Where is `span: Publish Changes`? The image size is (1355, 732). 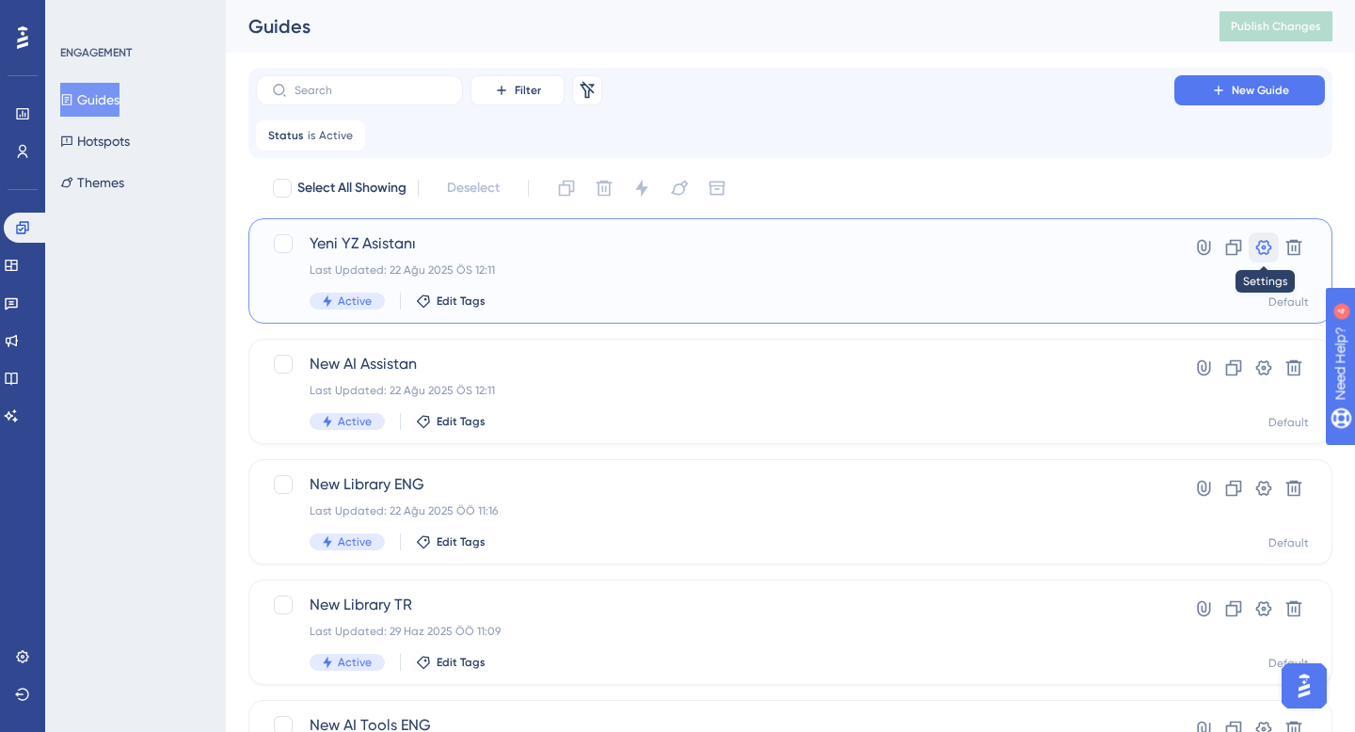
span: Publish Changes is located at coordinates (1276, 26).